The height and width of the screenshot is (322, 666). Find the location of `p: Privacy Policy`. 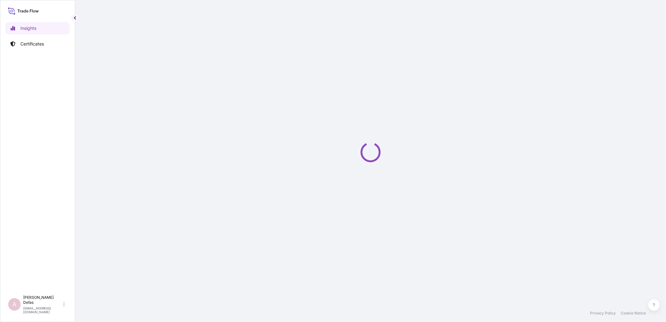

p: Privacy Policy is located at coordinates (603, 313).